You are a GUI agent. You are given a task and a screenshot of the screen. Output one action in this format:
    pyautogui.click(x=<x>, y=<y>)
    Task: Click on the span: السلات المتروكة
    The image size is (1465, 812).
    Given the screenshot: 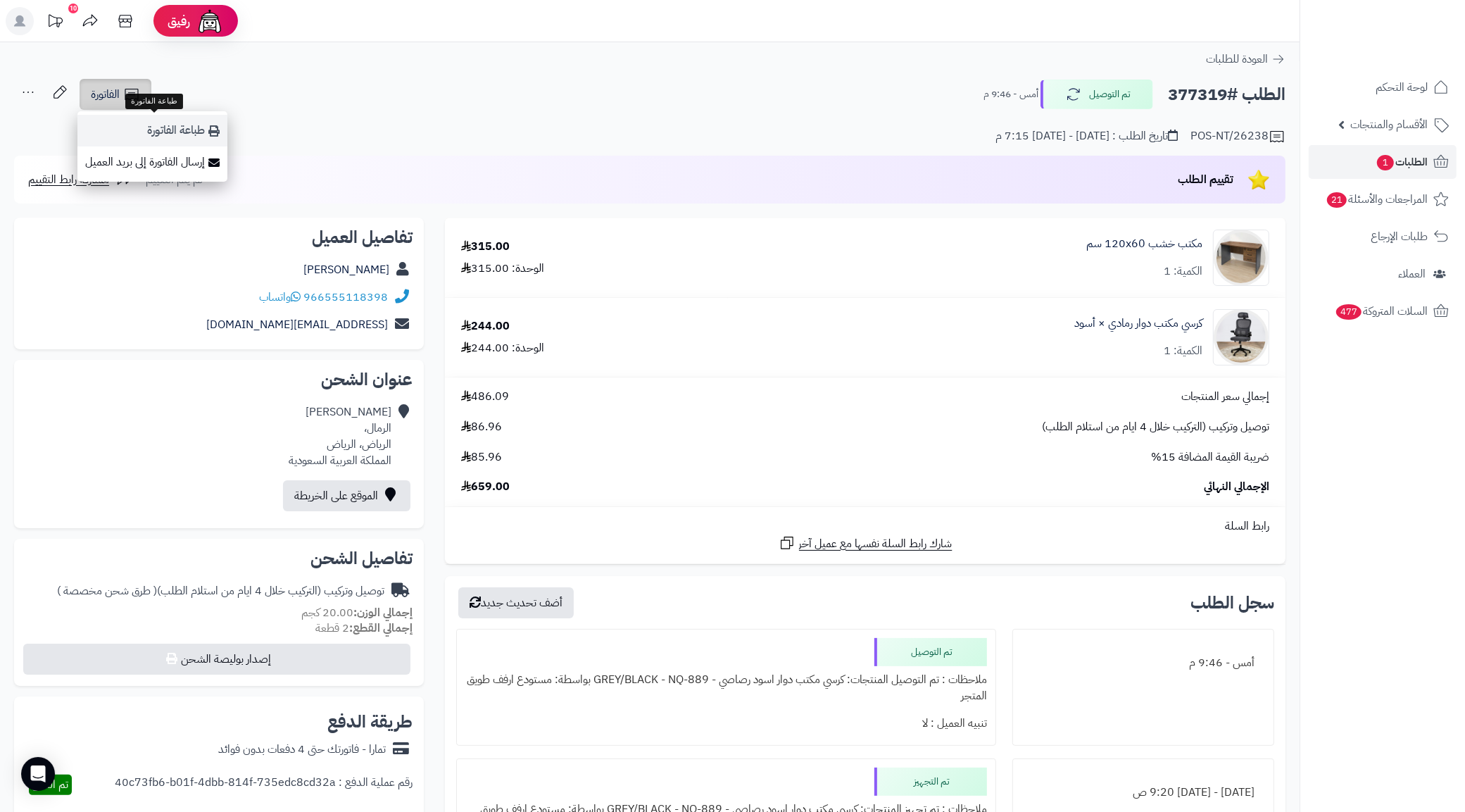 What is the action you would take?
    pyautogui.click(x=1381, y=311)
    